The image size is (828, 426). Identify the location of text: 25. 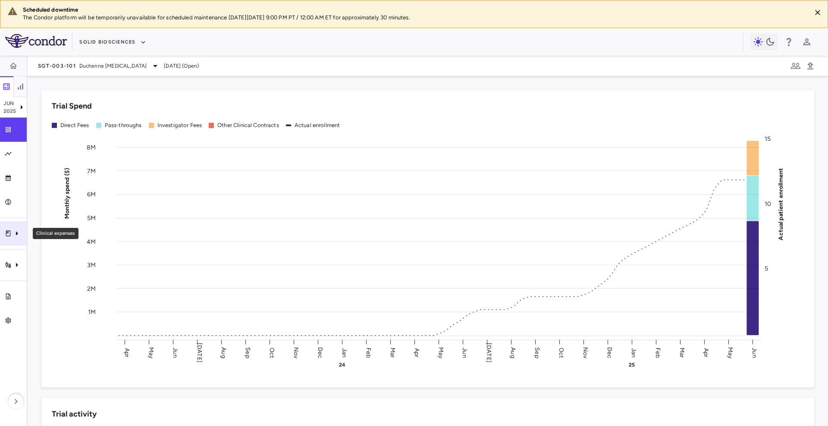
(631, 365).